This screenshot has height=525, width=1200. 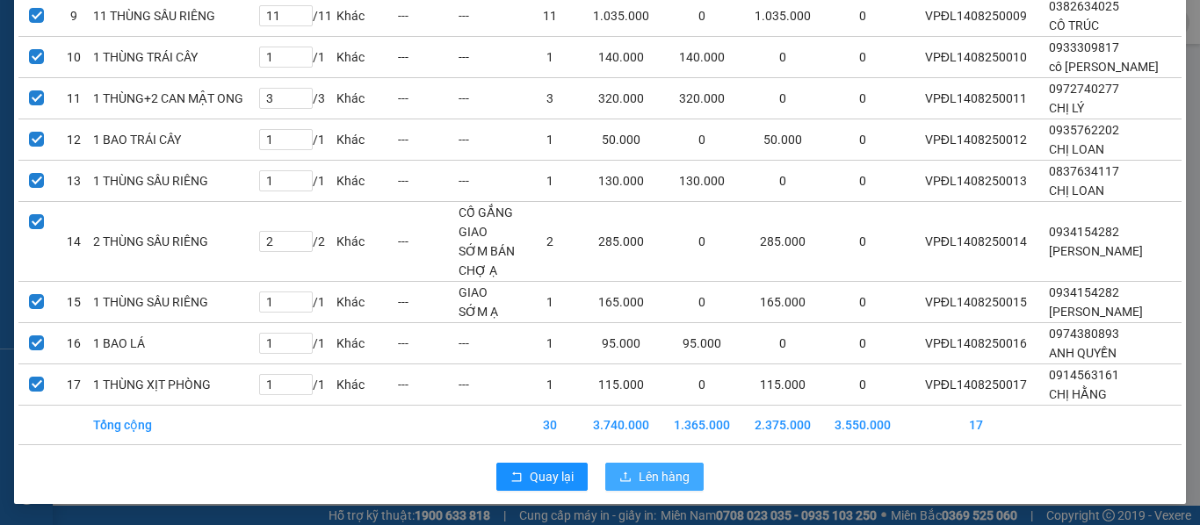 I want to click on td: 95.000, so click(x=702, y=343).